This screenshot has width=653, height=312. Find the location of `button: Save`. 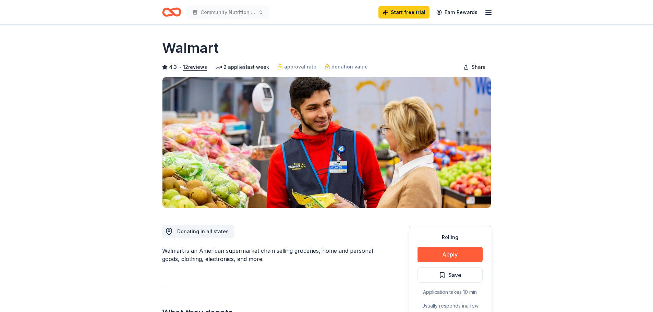

button: Save is located at coordinates (450, 275).